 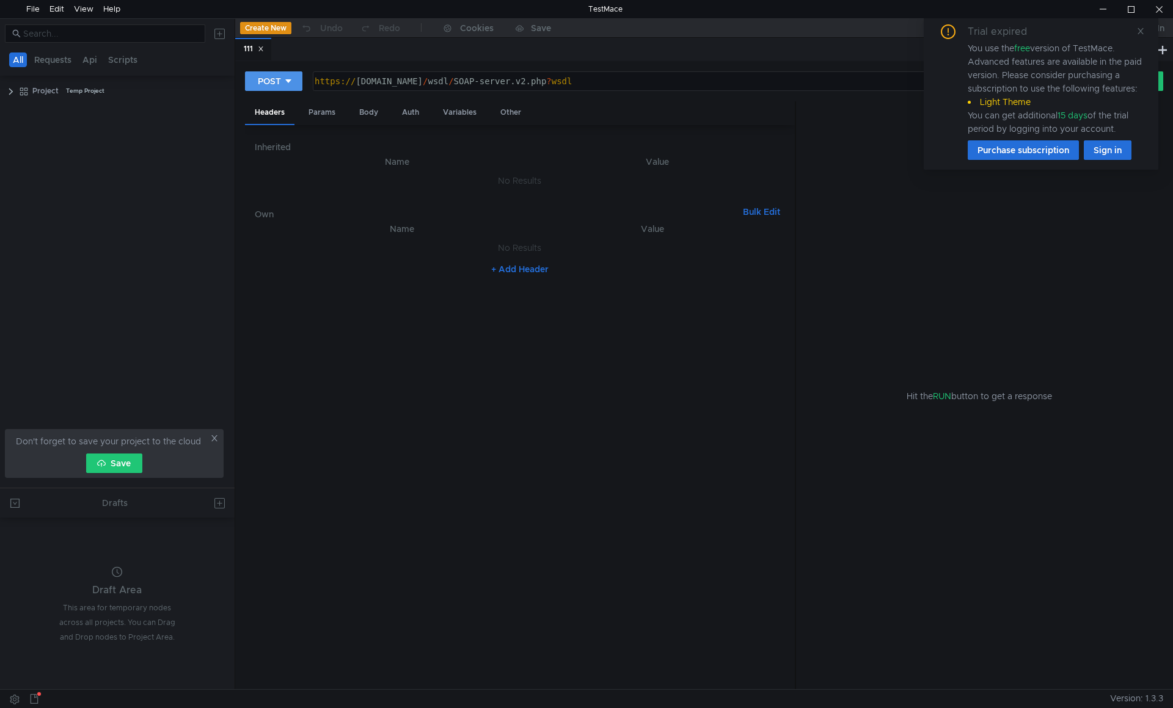 What do you see at coordinates (979, 396) in the screenshot?
I see `span: Hit the button to get a response` at bounding box center [979, 396].